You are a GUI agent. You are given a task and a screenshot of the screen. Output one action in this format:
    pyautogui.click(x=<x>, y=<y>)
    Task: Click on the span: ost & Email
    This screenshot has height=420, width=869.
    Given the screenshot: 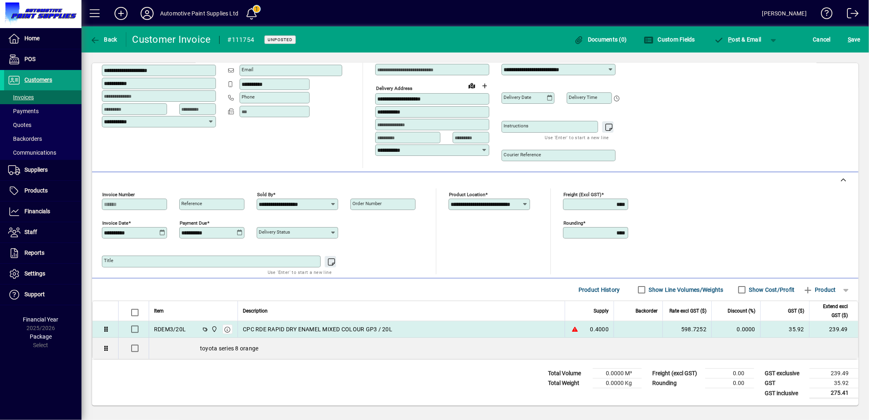 What is the action you would take?
    pyautogui.click(x=738, y=40)
    